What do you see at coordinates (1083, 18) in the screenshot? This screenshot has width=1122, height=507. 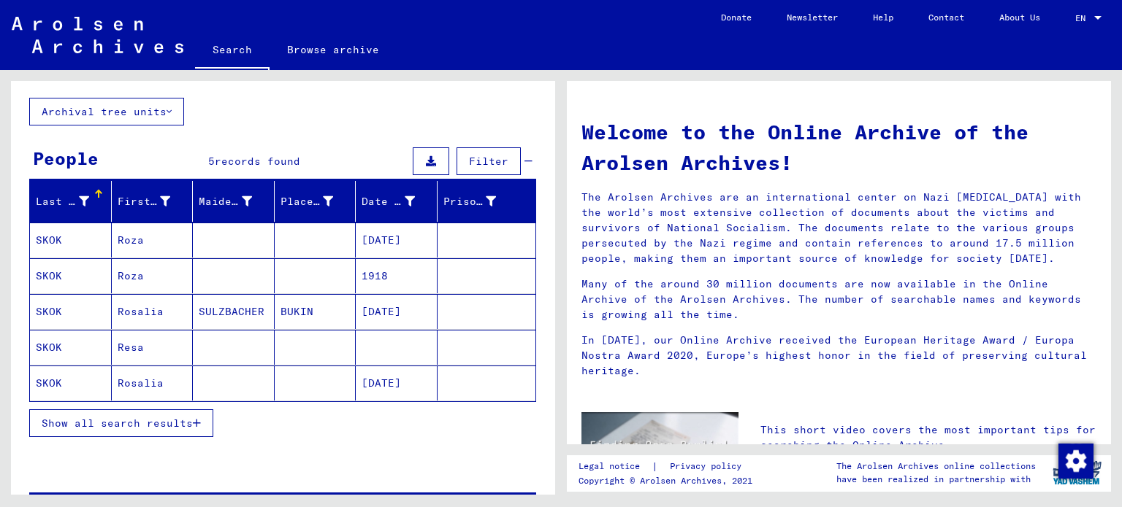 I see `span: EN` at bounding box center [1083, 18].